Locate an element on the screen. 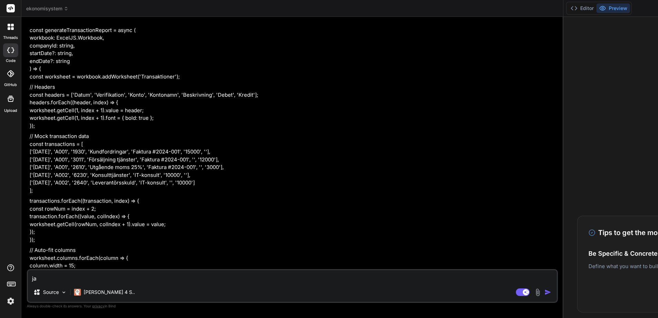  img: Claude 4 Sonnet is located at coordinates (77, 292).